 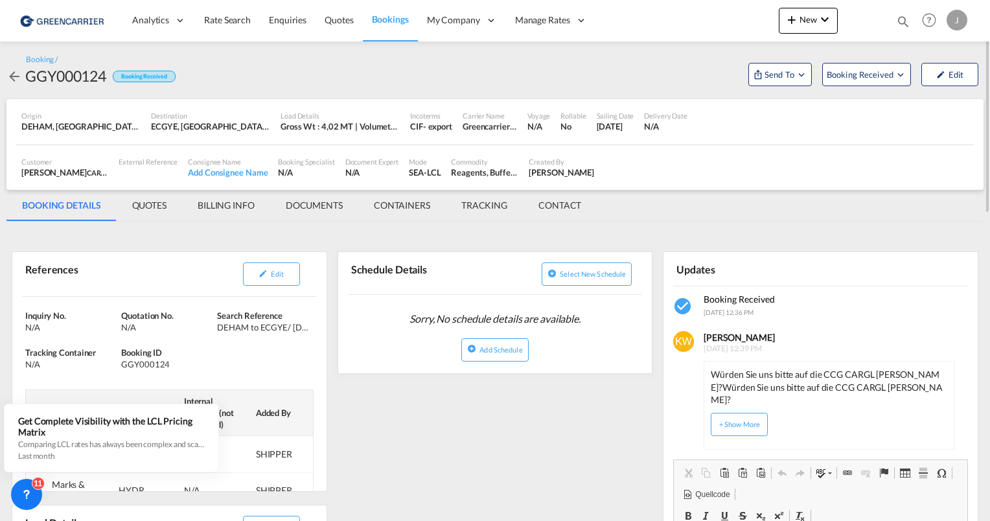 What do you see at coordinates (148, 161) in the screenshot?
I see `div: External Reference` at bounding box center [148, 161].